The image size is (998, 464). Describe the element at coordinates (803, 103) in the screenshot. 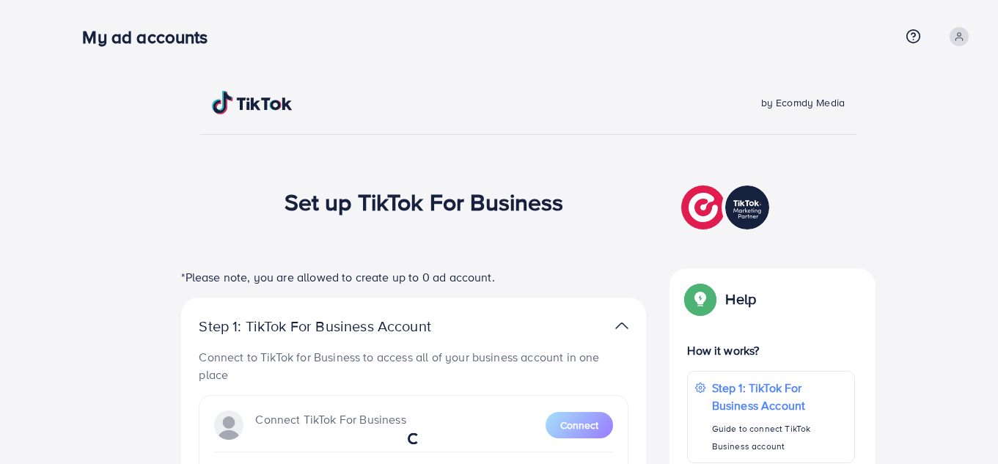

I see `span: by Ecomdy Media` at that location.